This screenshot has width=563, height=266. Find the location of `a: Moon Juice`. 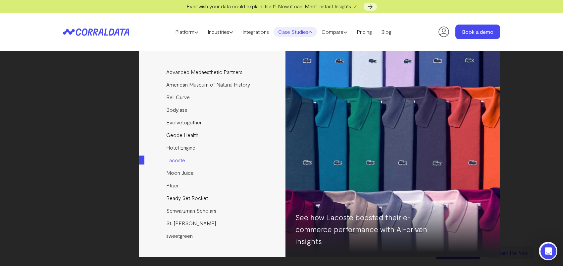

a: Moon Juice is located at coordinates (213, 173).